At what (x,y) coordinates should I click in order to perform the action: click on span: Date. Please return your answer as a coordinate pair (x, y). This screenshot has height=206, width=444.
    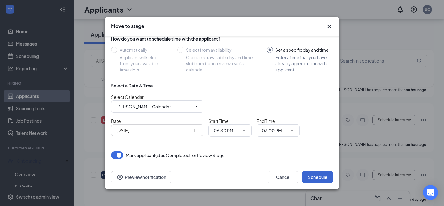
    Looking at the image, I should click on (116, 121).